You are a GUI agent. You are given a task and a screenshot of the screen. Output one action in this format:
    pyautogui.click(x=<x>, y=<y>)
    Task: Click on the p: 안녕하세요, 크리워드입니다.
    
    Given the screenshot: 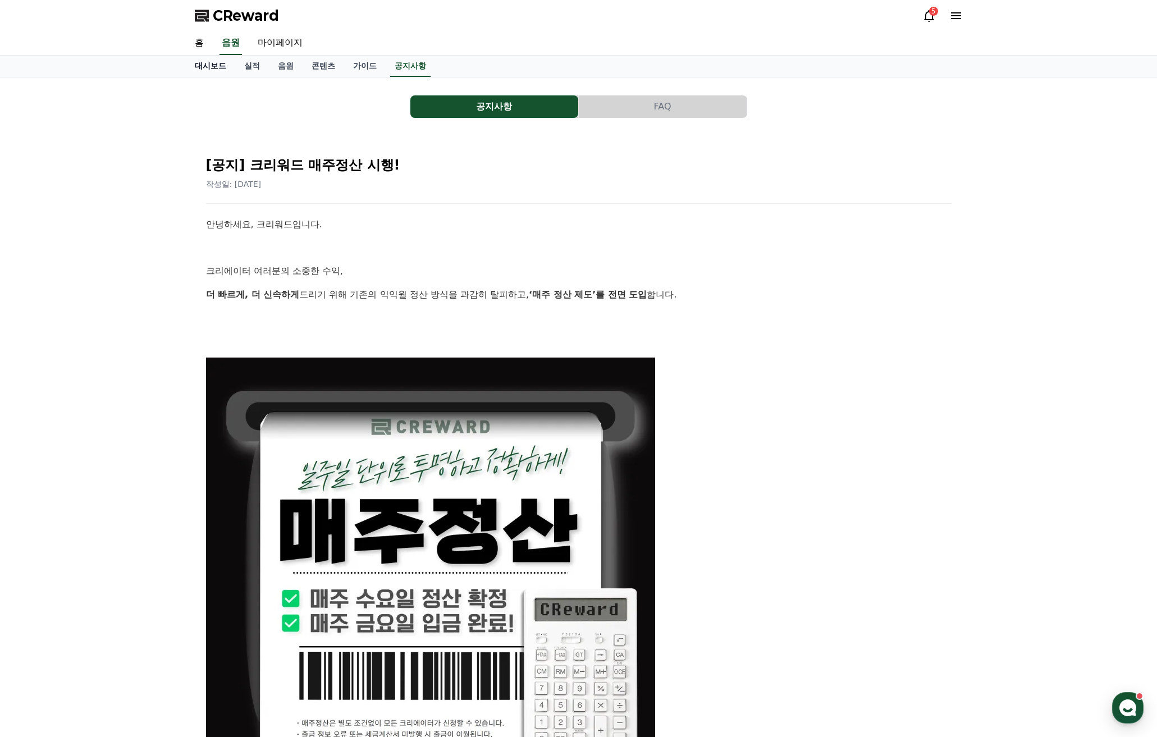 What is the action you would take?
    pyautogui.click(x=579, y=225)
    